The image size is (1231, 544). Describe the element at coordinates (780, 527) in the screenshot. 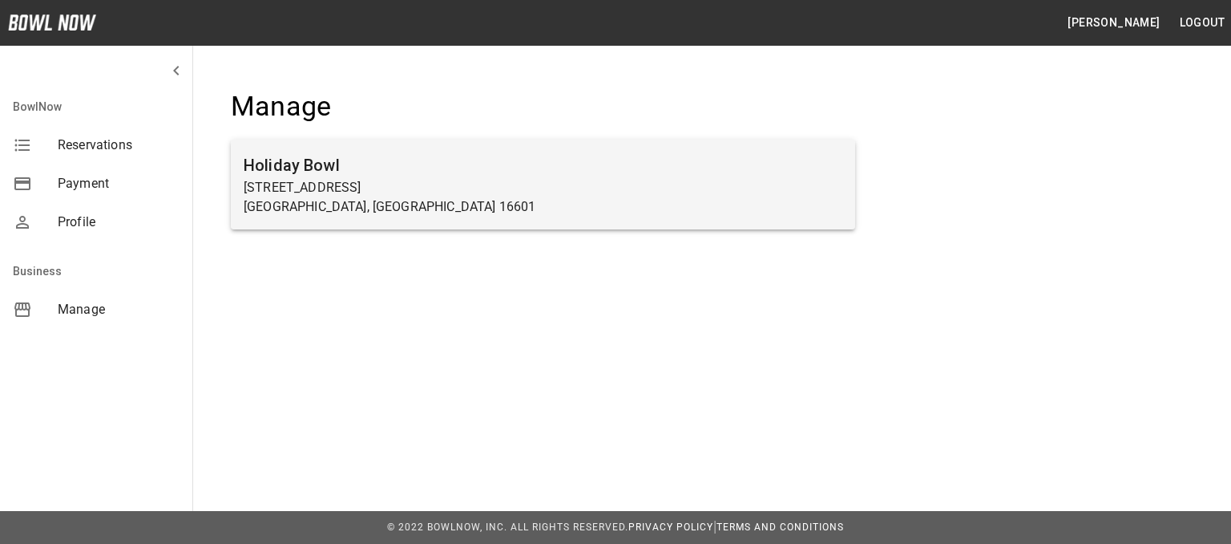

I see `a: Terms and Conditions` at that location.